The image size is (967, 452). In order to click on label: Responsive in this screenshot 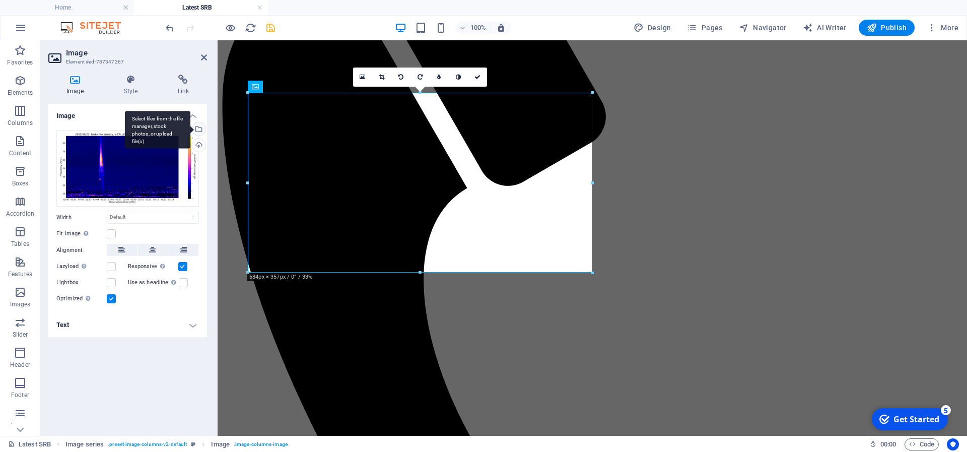, I will do `click(153, 266)`.